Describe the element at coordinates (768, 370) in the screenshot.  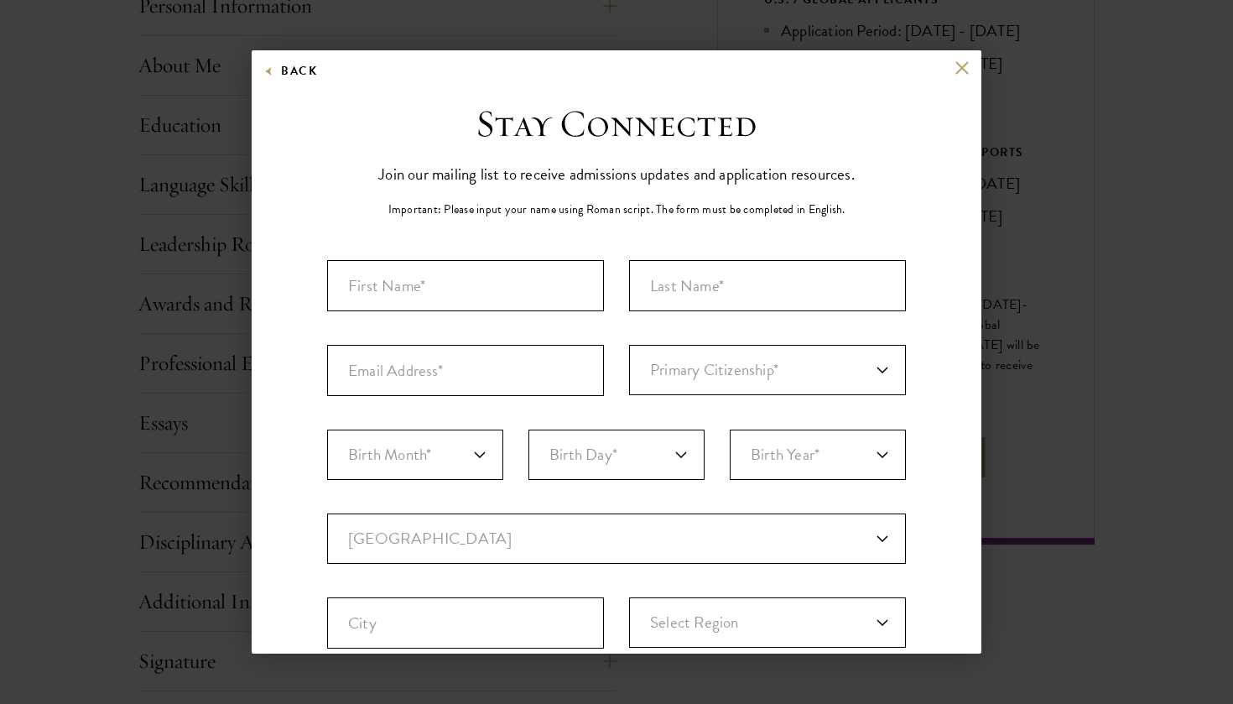
I see `div: Primary Citizenship*` at that location.